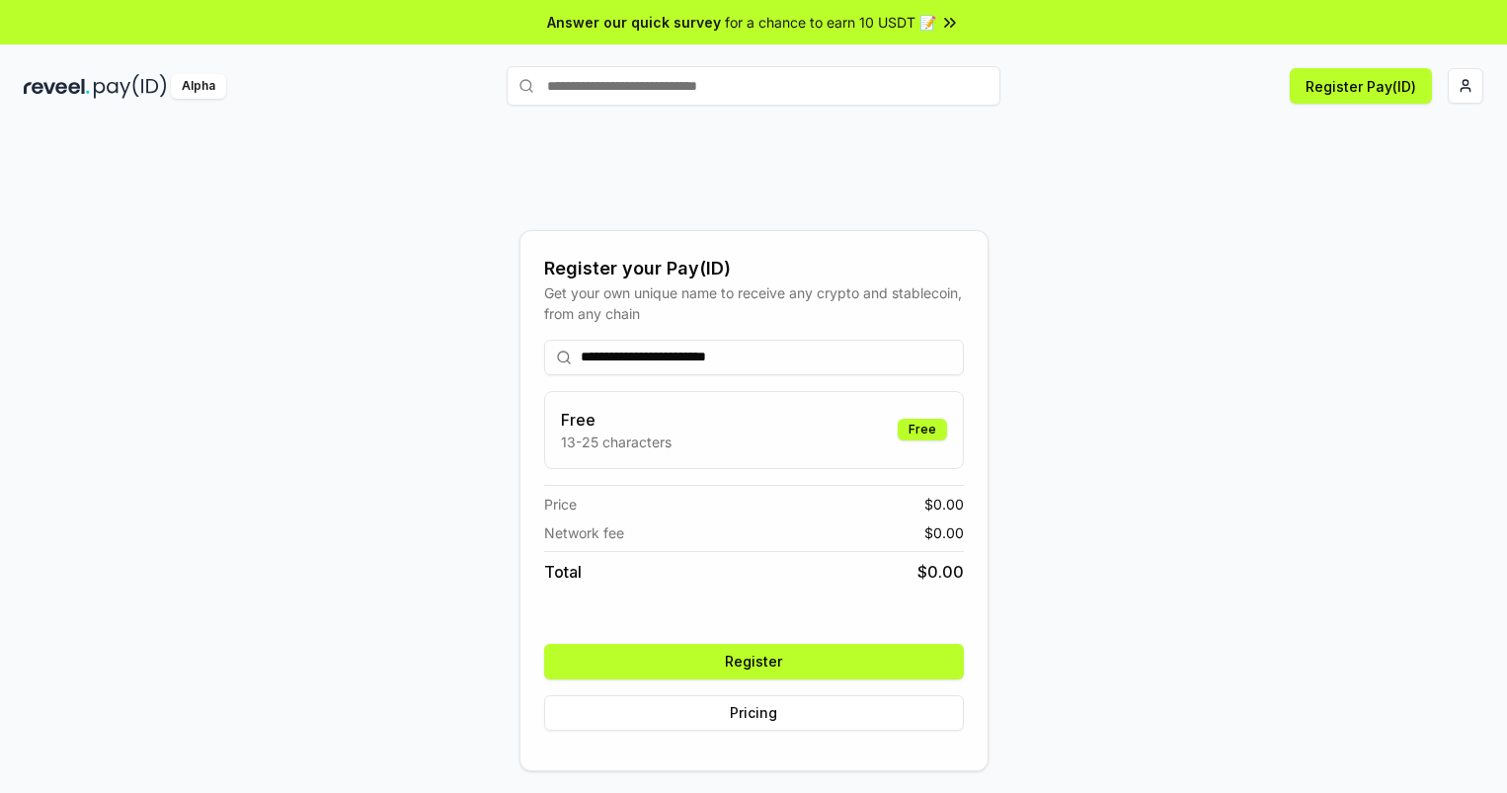 This screenshot has height=793, width=1507. What do you see at coordinates (753, 662) in the screenshot?
I see `button: Register` at bounding box center [753, 662].